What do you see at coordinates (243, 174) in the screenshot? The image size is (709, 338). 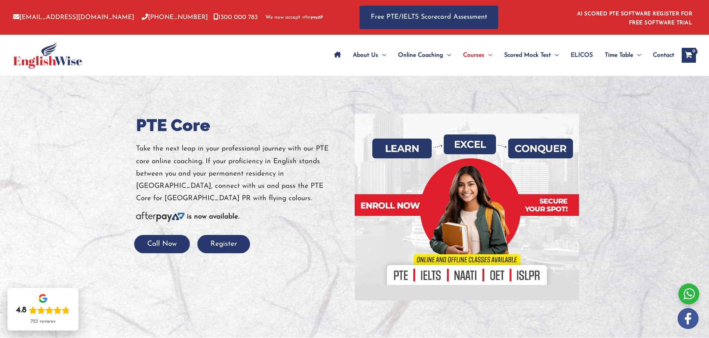 I see `p: Take the next leap in your professional journey with our PTE core online coaching. If your profic...` at bounding box center [243, 174].